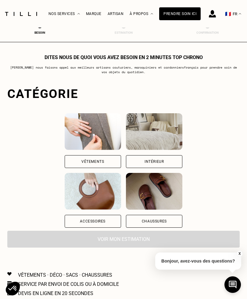 Image resolution: width=247 pixels, height=299 pixels. Describe the element at coordinates (93, 191) in the screenshot. I see `img: Accessoires` at that location.